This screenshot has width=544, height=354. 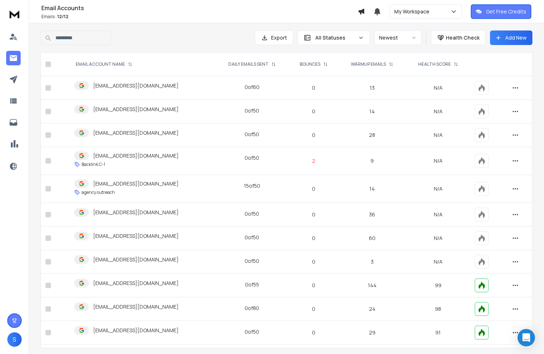 What do you see at coordinates (200, 8) in the screenshot?
I see `h1: Email Accounts` at bounding box center [200, 8].